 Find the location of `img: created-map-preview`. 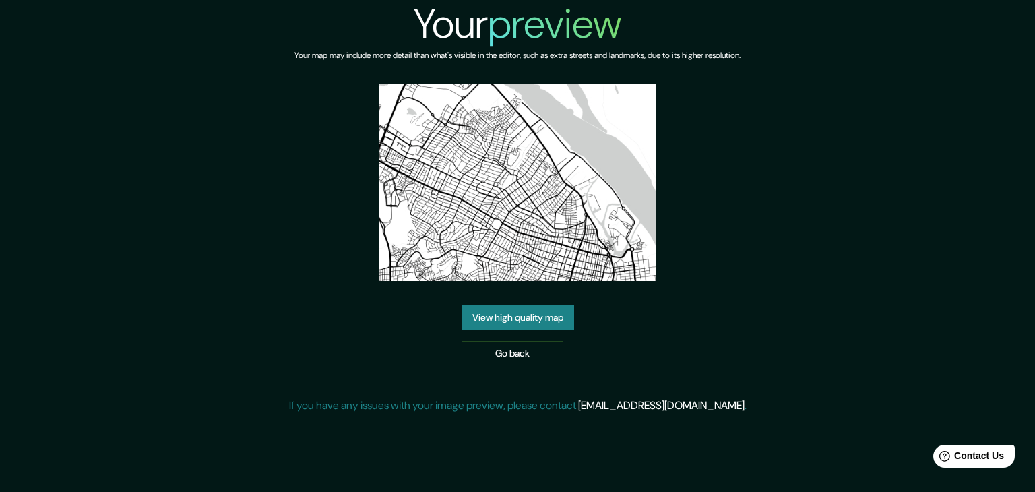

img: created-map-preview is located at coordinates (518, 183).